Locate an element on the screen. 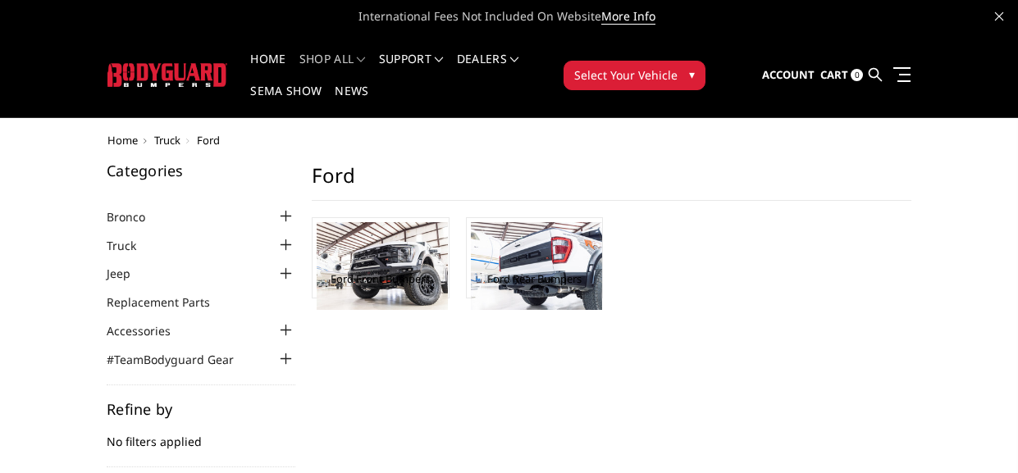 The height and width of the screenshot is (473, 1018). a: #TeamBodyguard Gear is located at coordinates (180, 359).